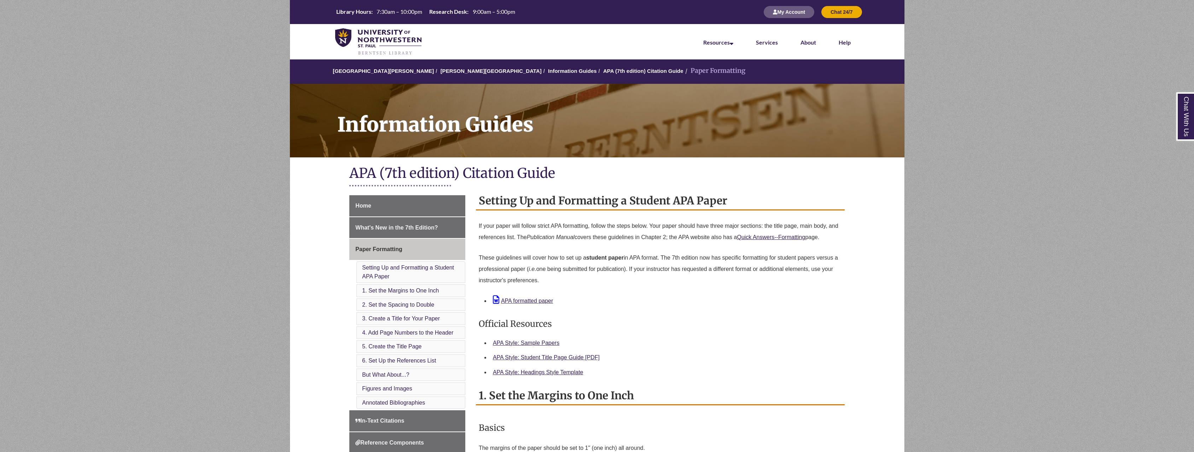 This screenshot has height=452, width=1194. What do you see at coordinates (660, 323) in the screenshot?
I see `h3: Official Resources` at bounding box center [660, 323].